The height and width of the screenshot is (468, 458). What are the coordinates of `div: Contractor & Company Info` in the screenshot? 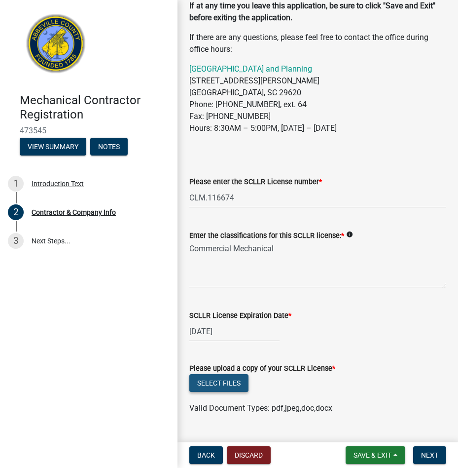 It's located at (74, 212).